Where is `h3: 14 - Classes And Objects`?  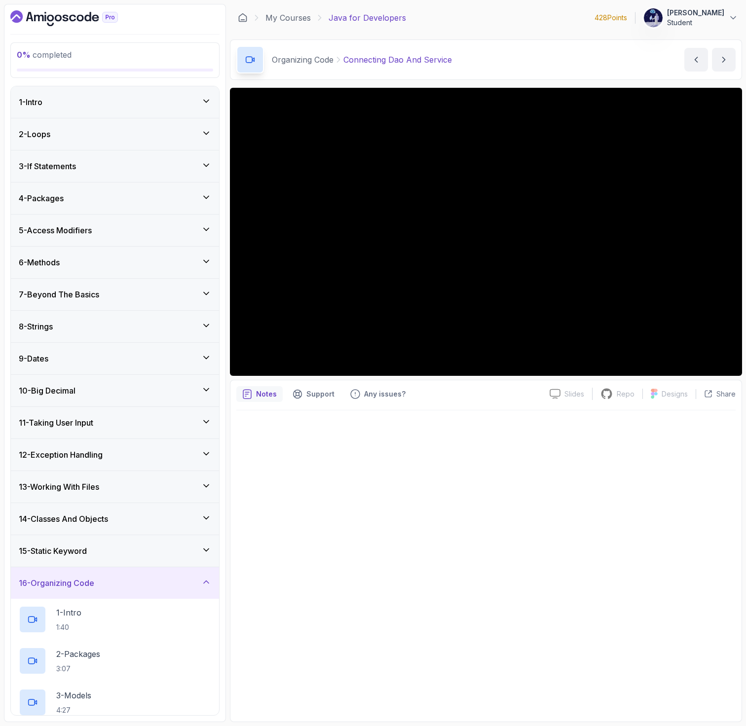
h3: 14 - Classes And Objects is located at coordinates (63, 519).